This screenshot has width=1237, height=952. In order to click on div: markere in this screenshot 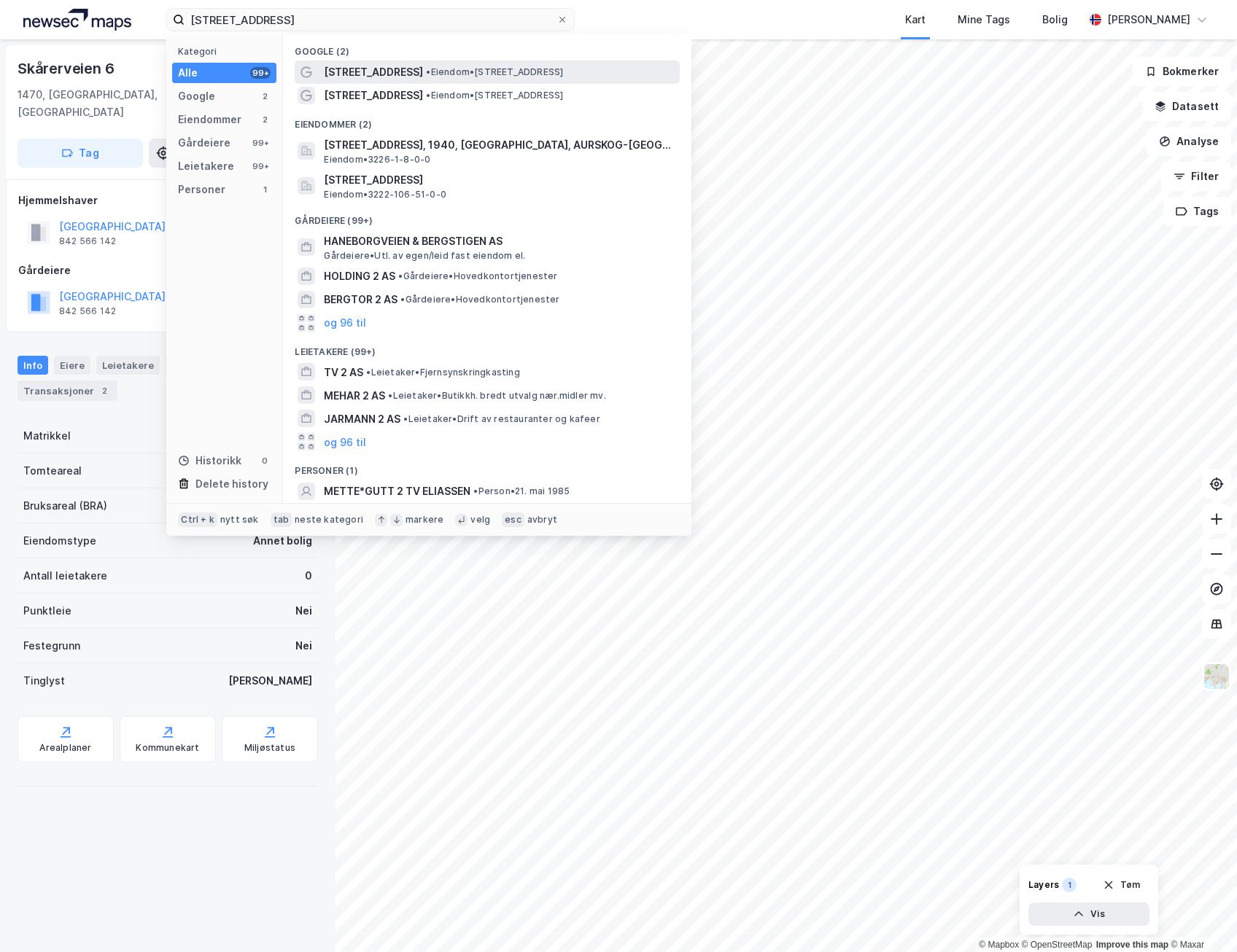, I will do `click(425, 520)`.